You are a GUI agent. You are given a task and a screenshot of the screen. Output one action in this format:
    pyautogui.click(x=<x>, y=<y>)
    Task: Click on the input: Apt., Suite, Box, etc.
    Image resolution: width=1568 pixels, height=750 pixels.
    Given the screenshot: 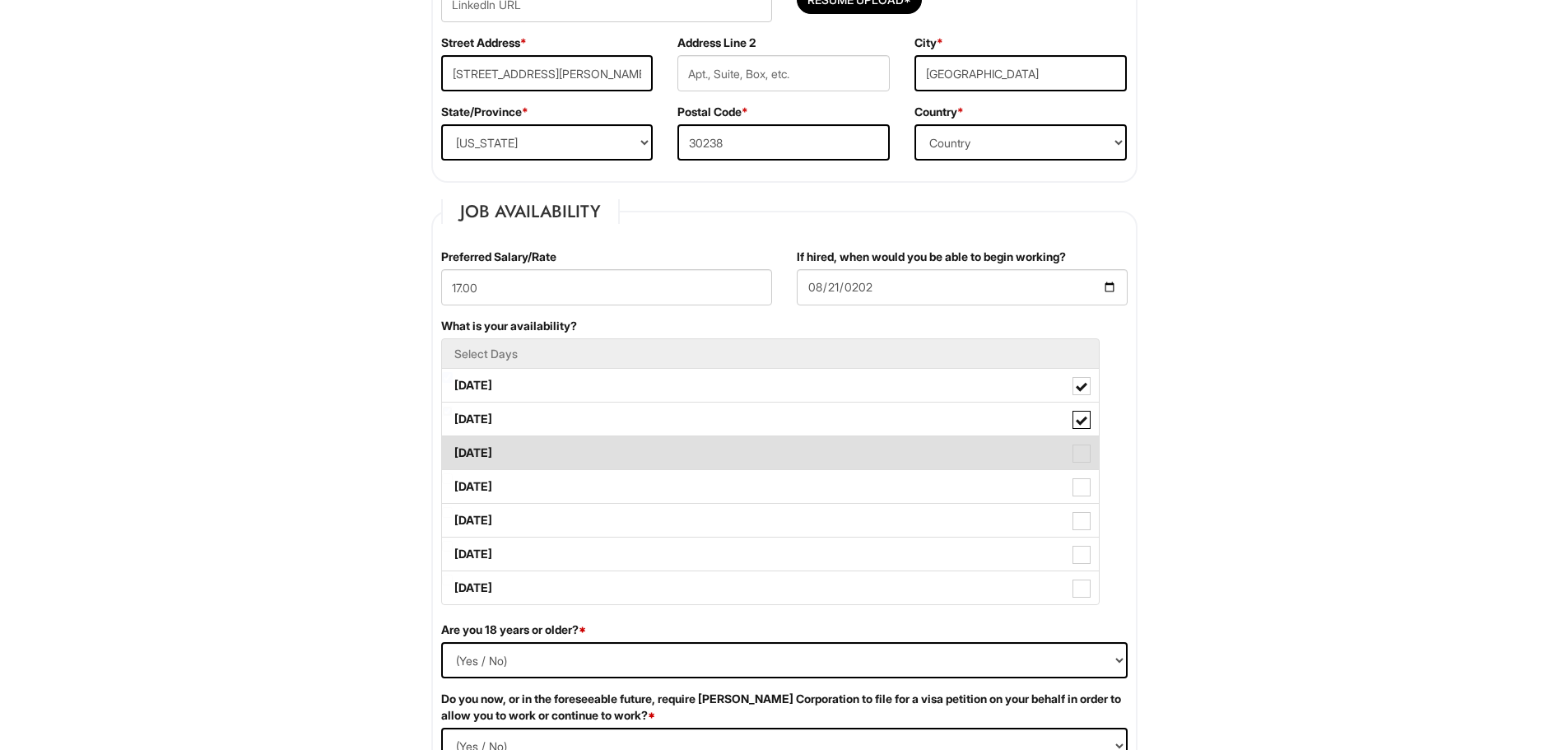 What is the action you would take?
    pyautogui.click(x=784, y=73)
    